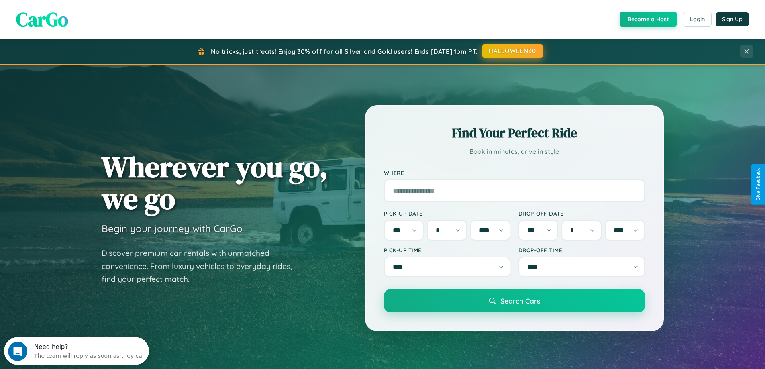  I want to click on label: Drop-off Time, so click(582, 250).